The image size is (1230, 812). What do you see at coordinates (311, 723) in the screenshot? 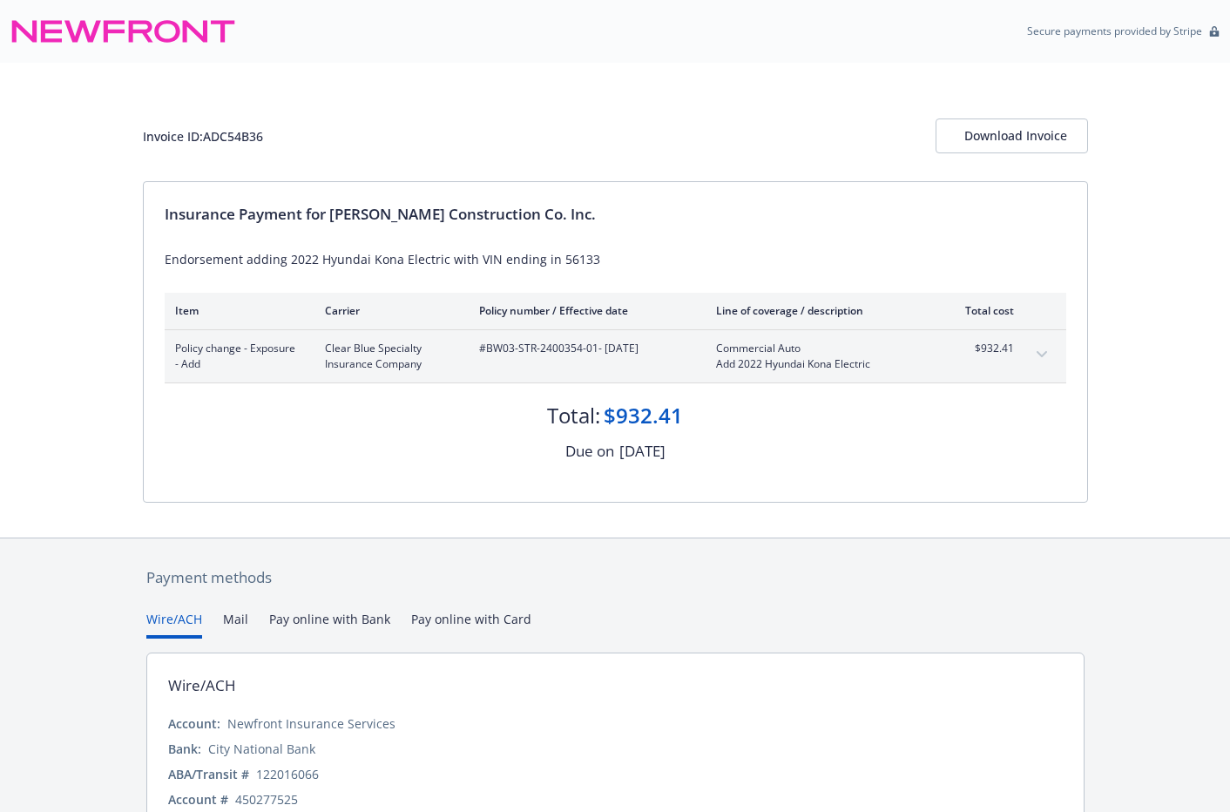
I see `div: Newfront Insurance Services` at bounding box center [311, 723].